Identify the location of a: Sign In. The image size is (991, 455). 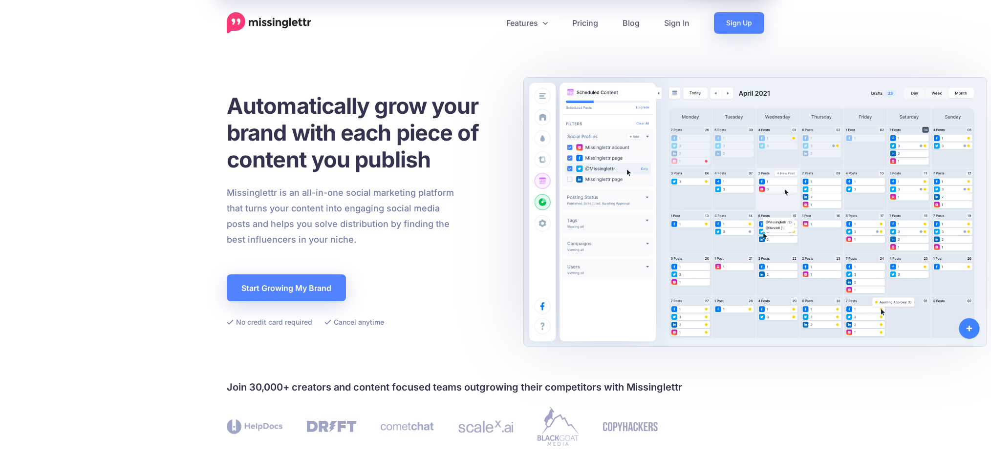
(677, 23).